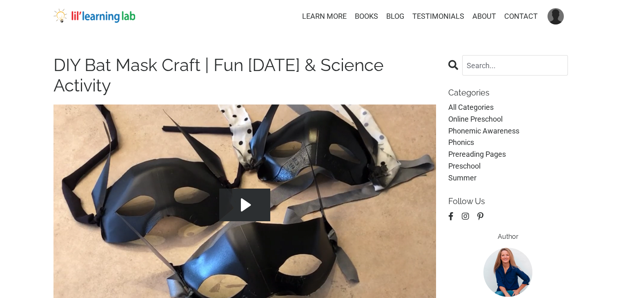 The height and width of the screenshot is (298, 621). What do you see at coordinates (508, 93) in the screenshot?
I see `p: Categories` at bounding box center [508, 93].